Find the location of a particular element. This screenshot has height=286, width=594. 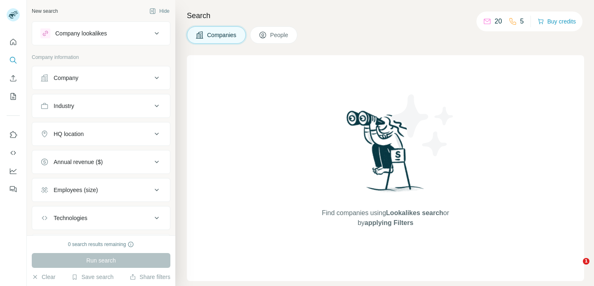

div: HQ location is located at coordinates (68, 134).